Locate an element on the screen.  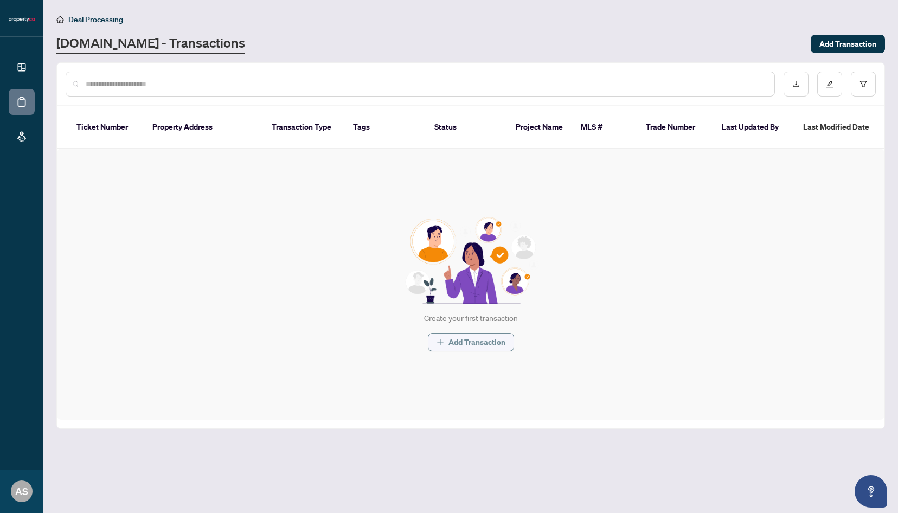
img: Null State Icon is located at coordinates (471, 260).